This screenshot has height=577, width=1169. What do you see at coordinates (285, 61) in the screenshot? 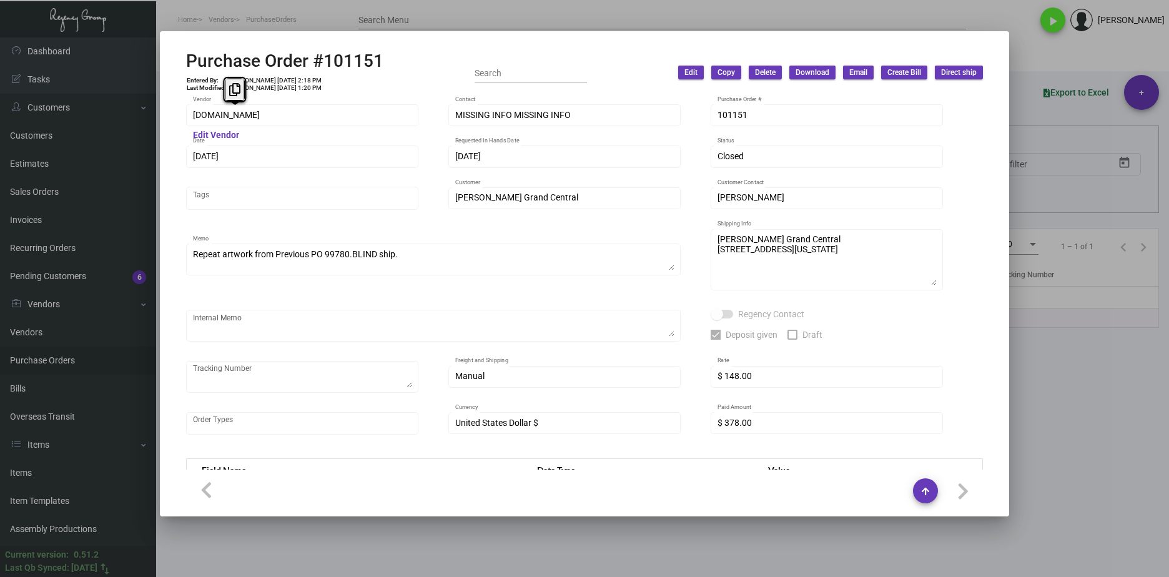
I see `h2: Purchase Order #101151` at bounding box center [285, 61].